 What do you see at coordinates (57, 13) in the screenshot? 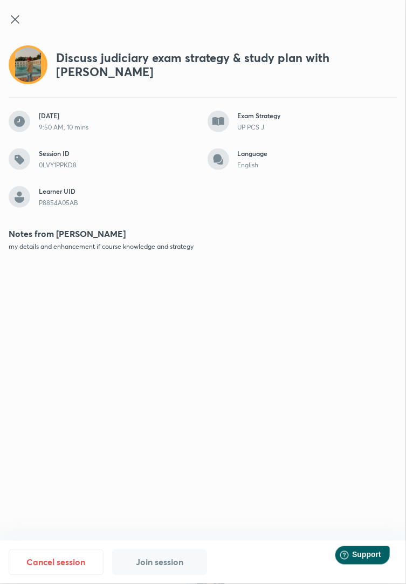
I see `span: Support` at bounding box center [57, 13].